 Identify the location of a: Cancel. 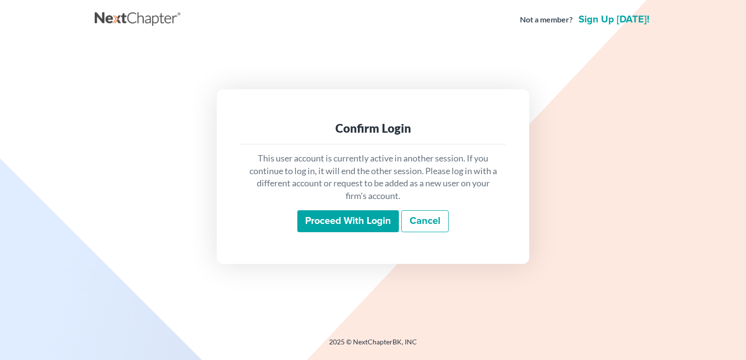
(424, 222).